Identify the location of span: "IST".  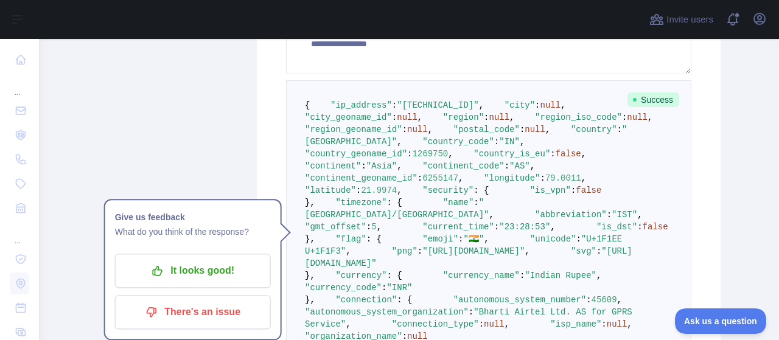
(625, 215).